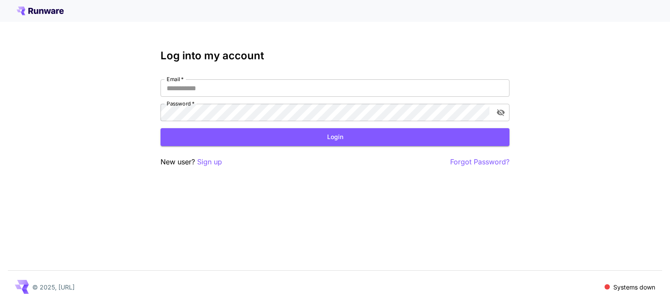 The image size is (670, 303). Describe the element at coordinates (209, 162) in the screenshot. I see `button: Sign up` at that location.